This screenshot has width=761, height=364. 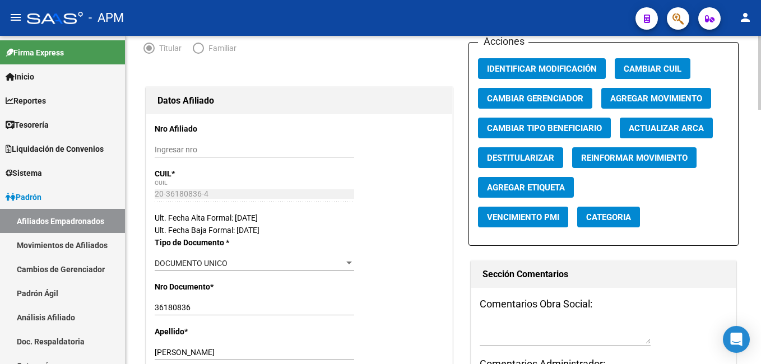 I want to click on span: Agregar Movimiento, so click(x=656, y=99).